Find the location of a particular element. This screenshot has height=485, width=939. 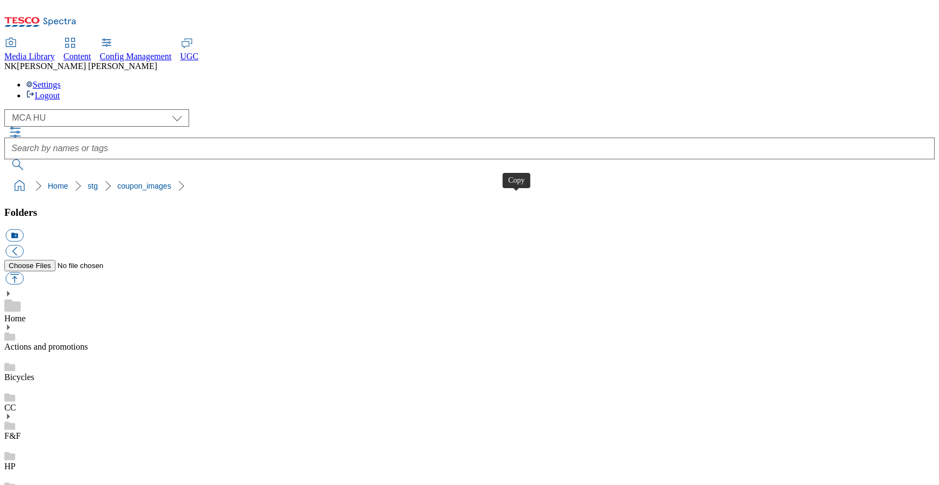

span: Content is located at coordinates (77, 56).